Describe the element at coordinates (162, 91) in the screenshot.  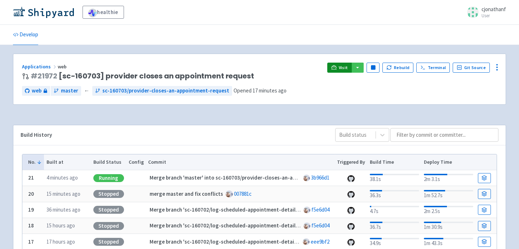
I see `a: sc-160703/provider-closes-an-appointment-request` at that location.